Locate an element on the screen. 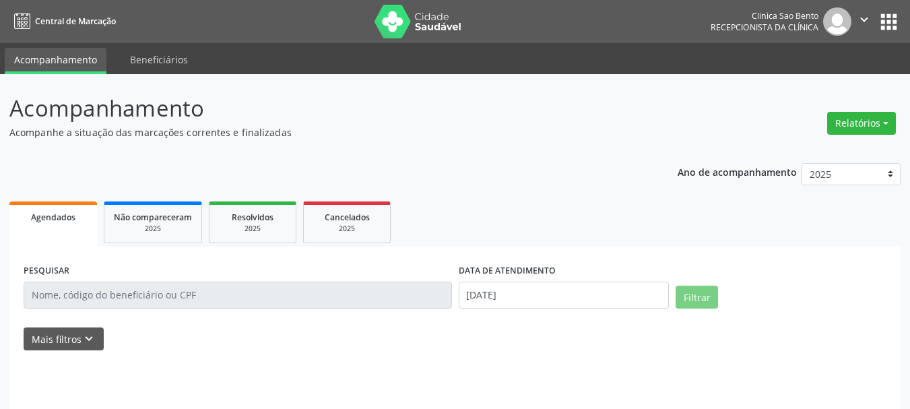  button: Relatórios is located at coordinates (862, 123).